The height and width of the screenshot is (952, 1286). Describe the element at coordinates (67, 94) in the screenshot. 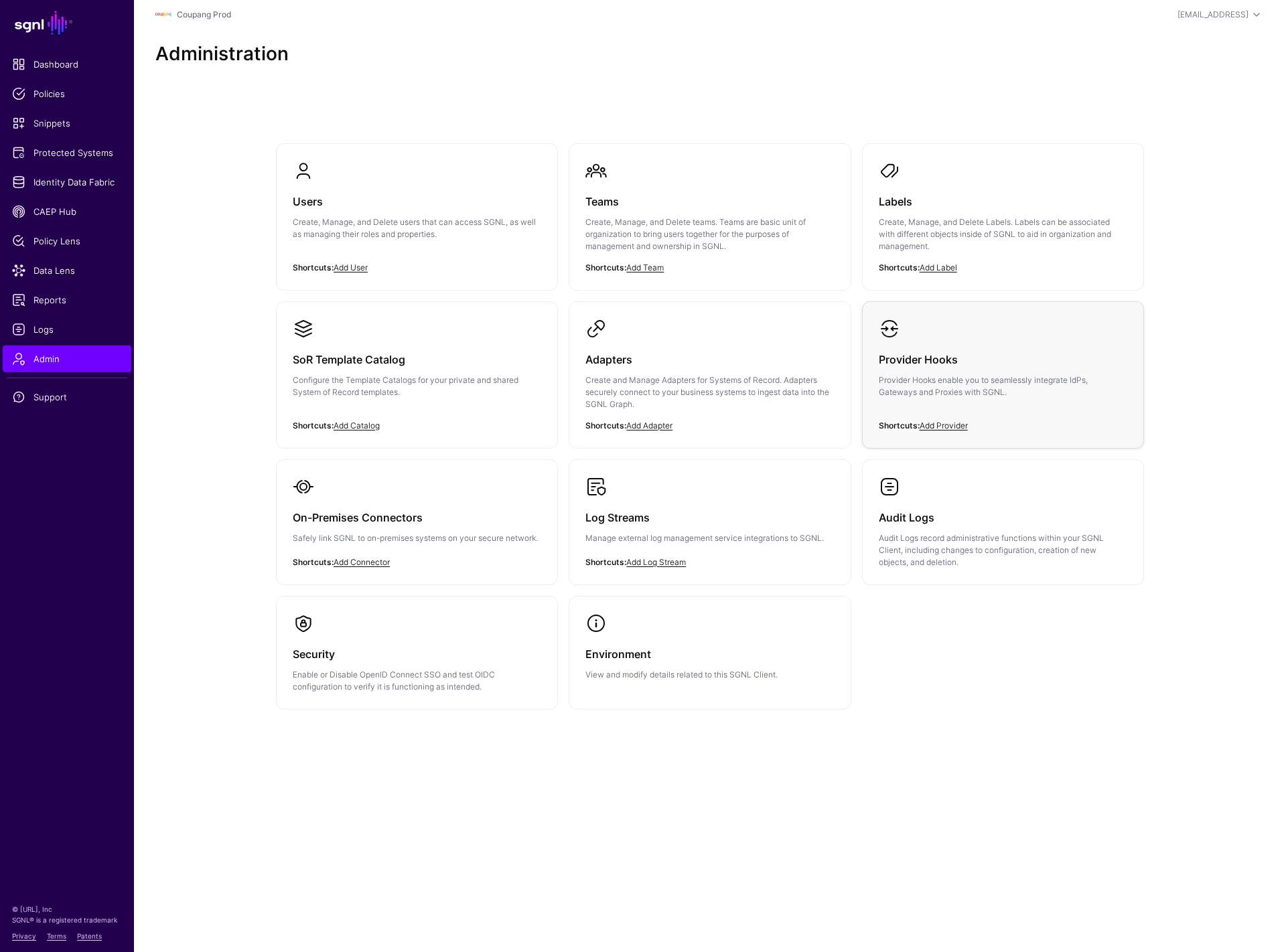

I see `span: Policies` at that location.